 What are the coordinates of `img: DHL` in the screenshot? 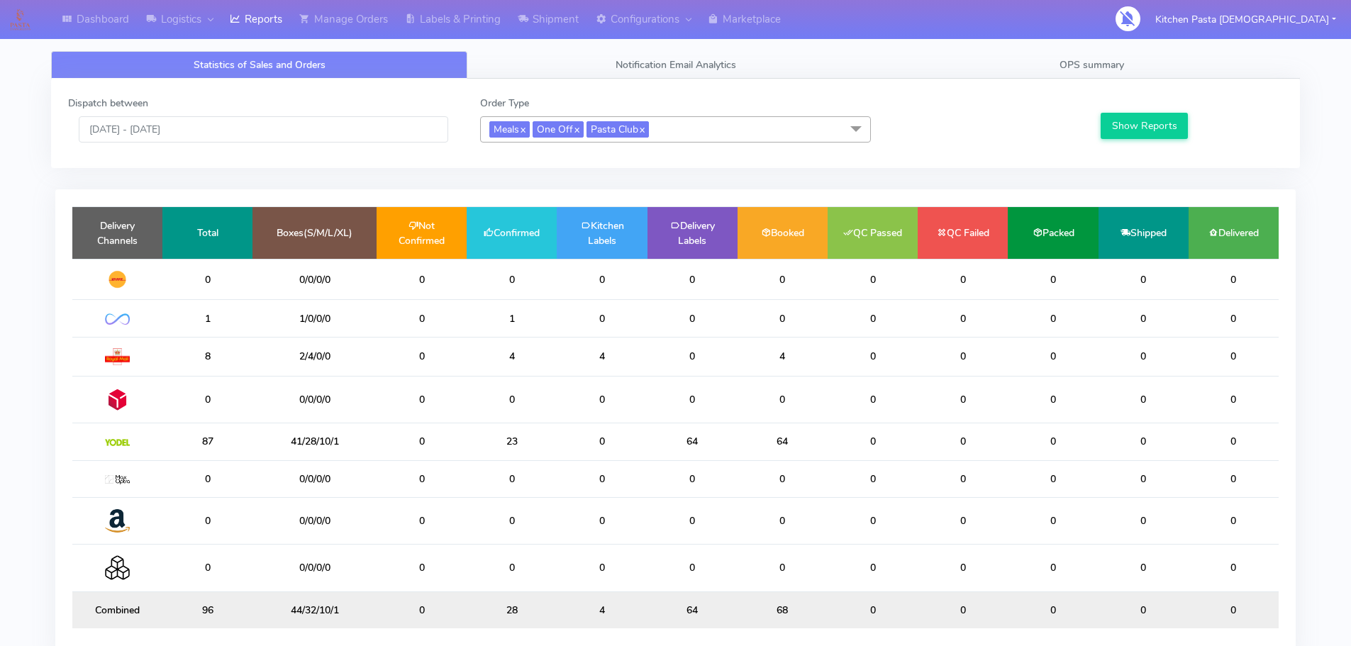 It's located at (117, 279).